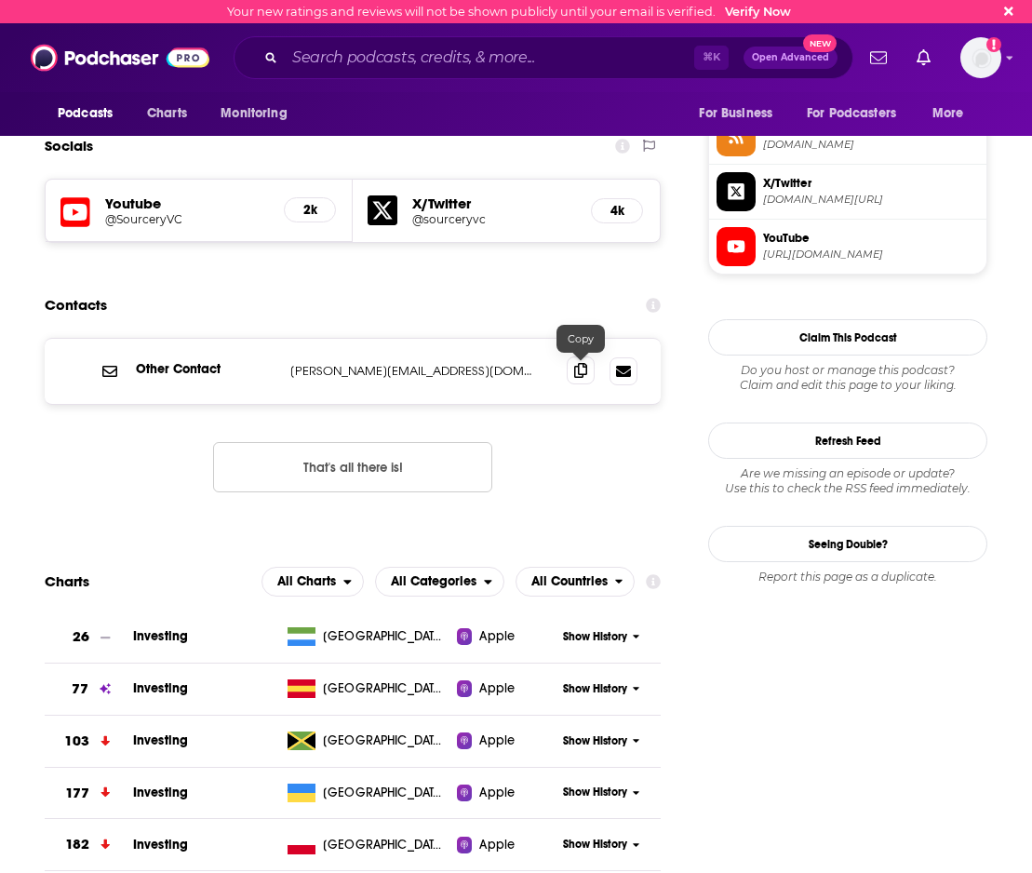  Describe the element at coordinates (88, 689) in the screenshot. I see `a: 77` at that location.